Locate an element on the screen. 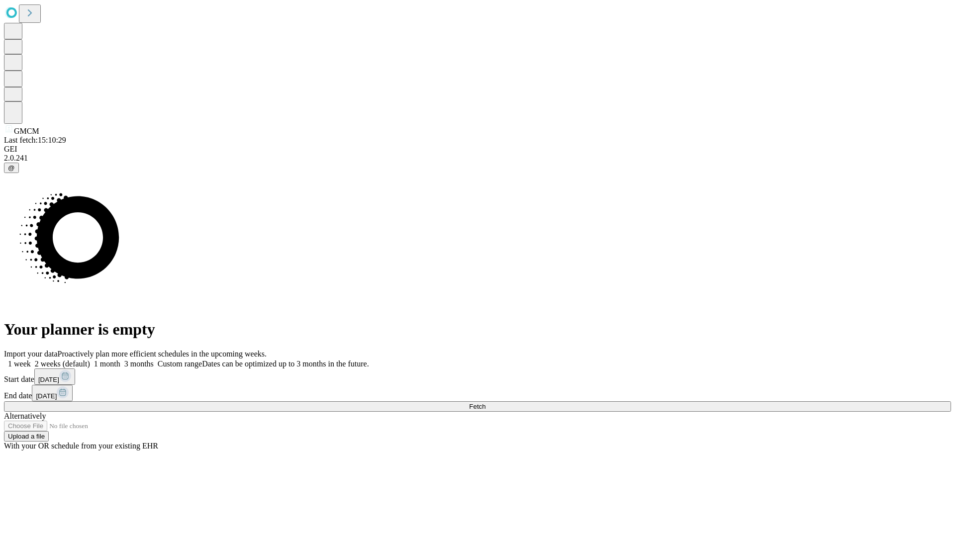 The image size is (955, 537). h1: Your planner is empty is located at coordinates (478, 329).